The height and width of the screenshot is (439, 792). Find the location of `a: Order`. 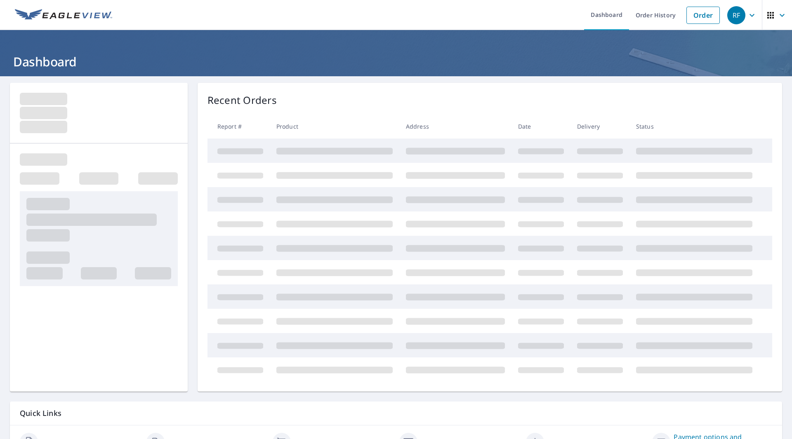

a: Order is located at coordinates (703, 15).